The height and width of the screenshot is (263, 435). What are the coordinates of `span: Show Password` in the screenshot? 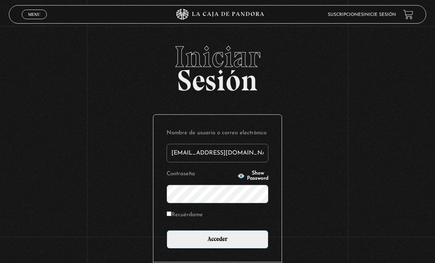 It's located at (258, 176).